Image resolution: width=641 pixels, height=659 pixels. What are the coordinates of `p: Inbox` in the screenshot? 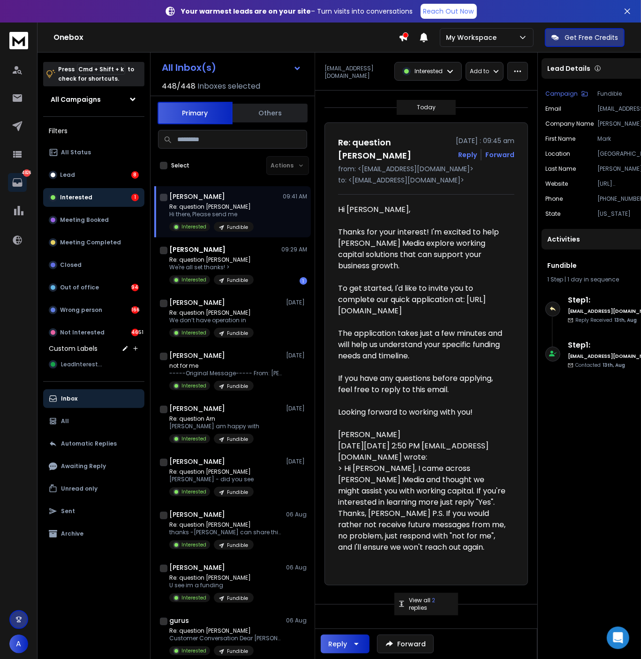 It's located at (69, 399).